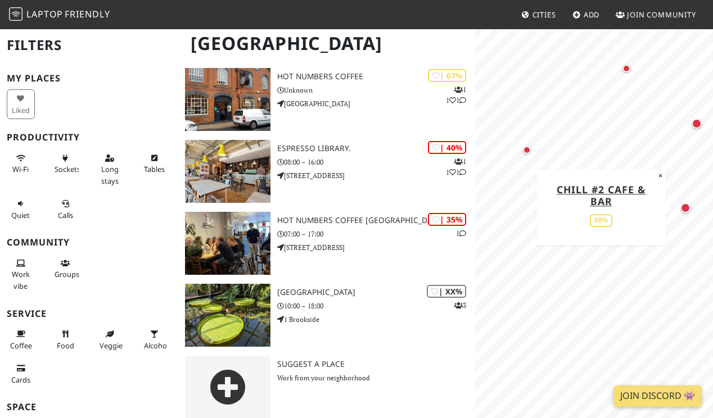 The height and width of the screenshot is (418, 713). What do you see at coordinates (376, 148) in the screenshot?
I see `h3: Espresso Library.` at bounding box center [376, 148].